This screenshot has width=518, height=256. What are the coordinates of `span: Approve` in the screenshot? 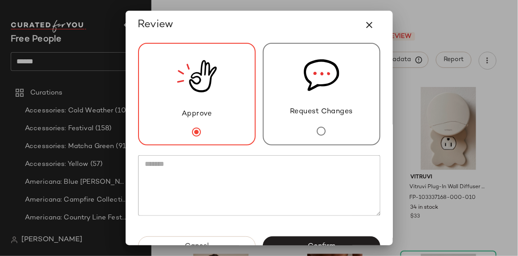 It's located at (197, 114).